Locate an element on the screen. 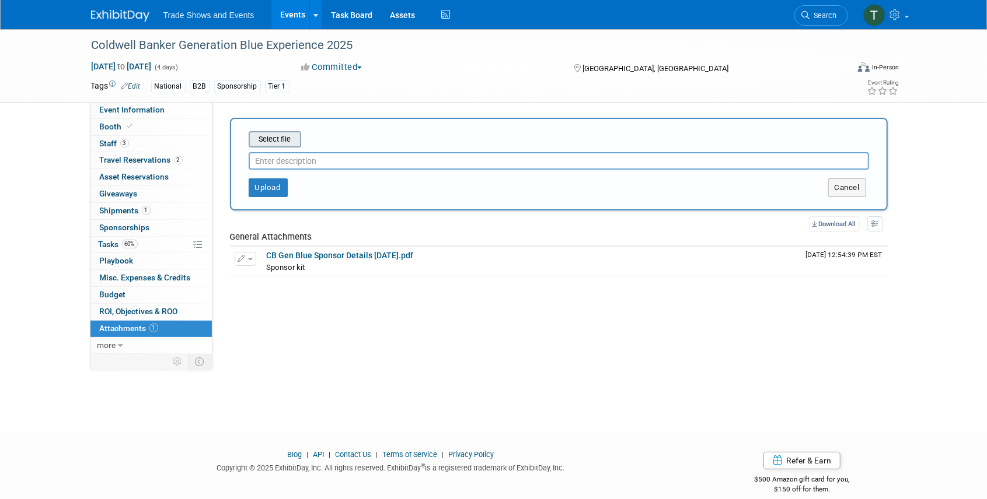 Image resolution: width=987 pixels, height=499 pixels. span: Upload Timestamp is located at coordinates (844, 255).